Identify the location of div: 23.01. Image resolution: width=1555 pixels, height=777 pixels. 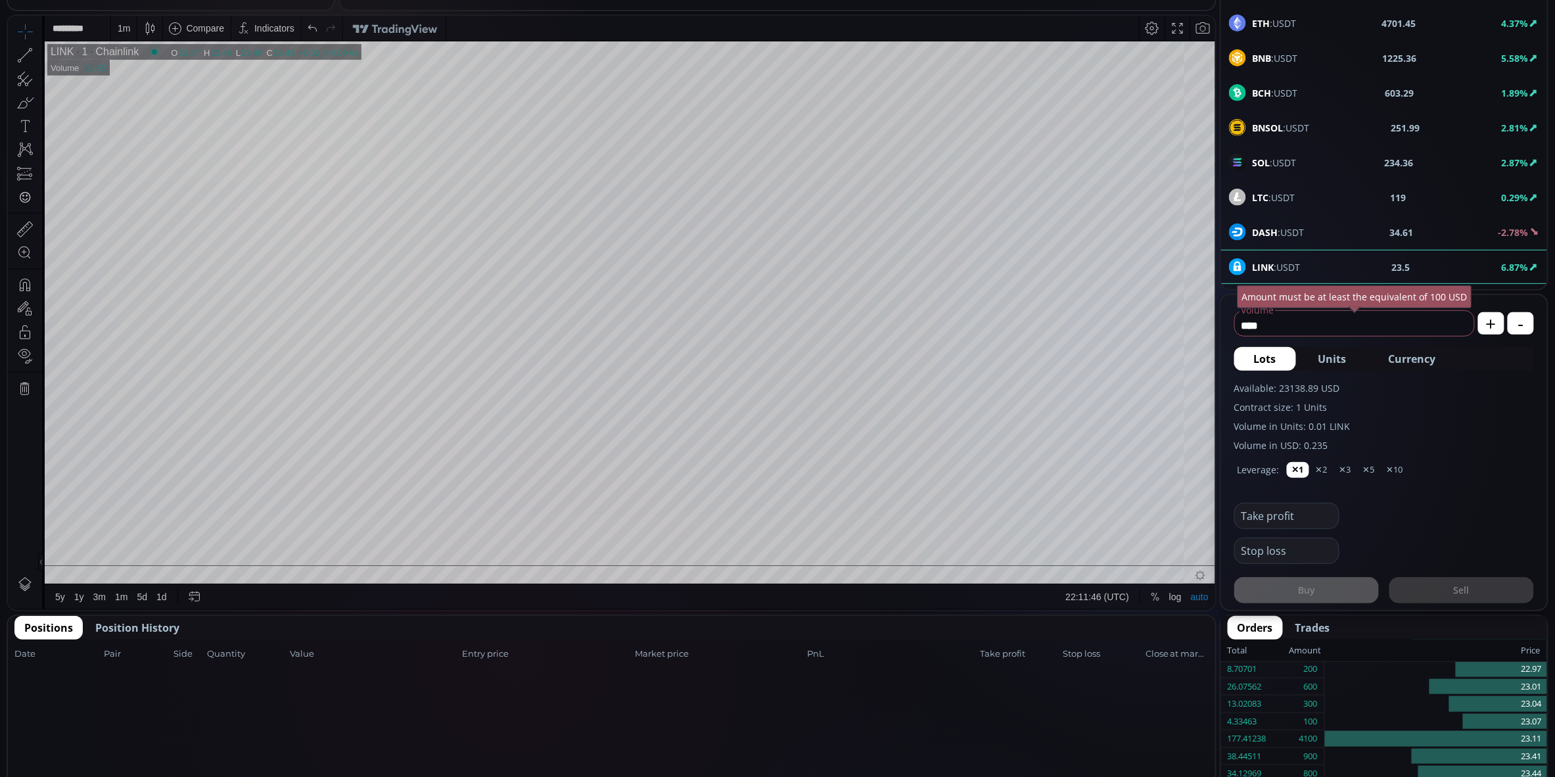
(1436, 687).